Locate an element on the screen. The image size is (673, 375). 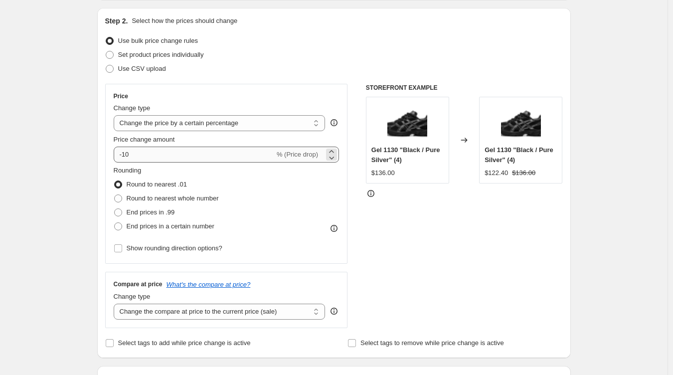
span: Rounding is located at coordinates (128, 170).